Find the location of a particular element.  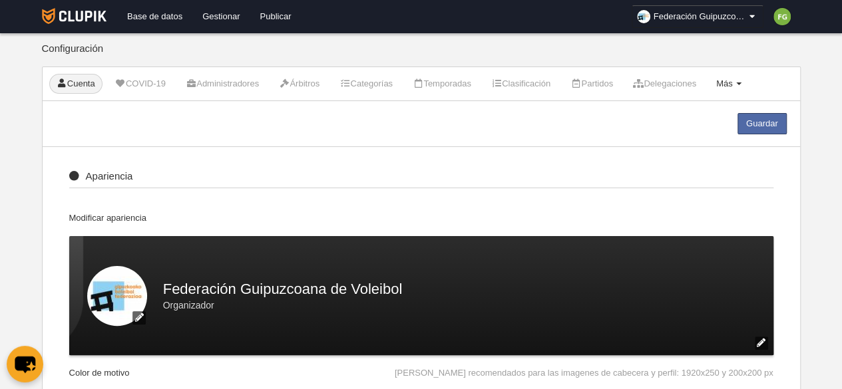

span: Federación Guipuzcoana de Voleibol is located at coordinates (700, 17).